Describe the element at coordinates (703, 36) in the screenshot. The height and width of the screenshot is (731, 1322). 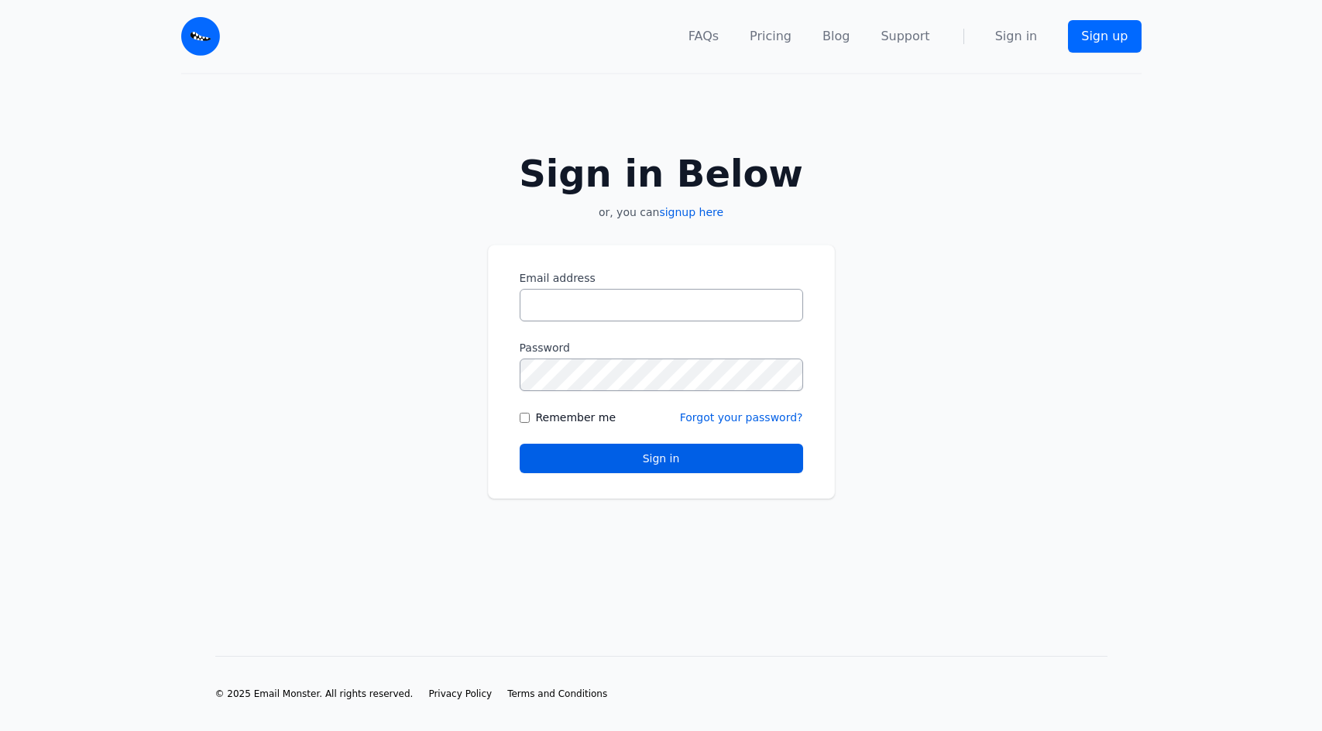
I see `a: FAQs` at that location.